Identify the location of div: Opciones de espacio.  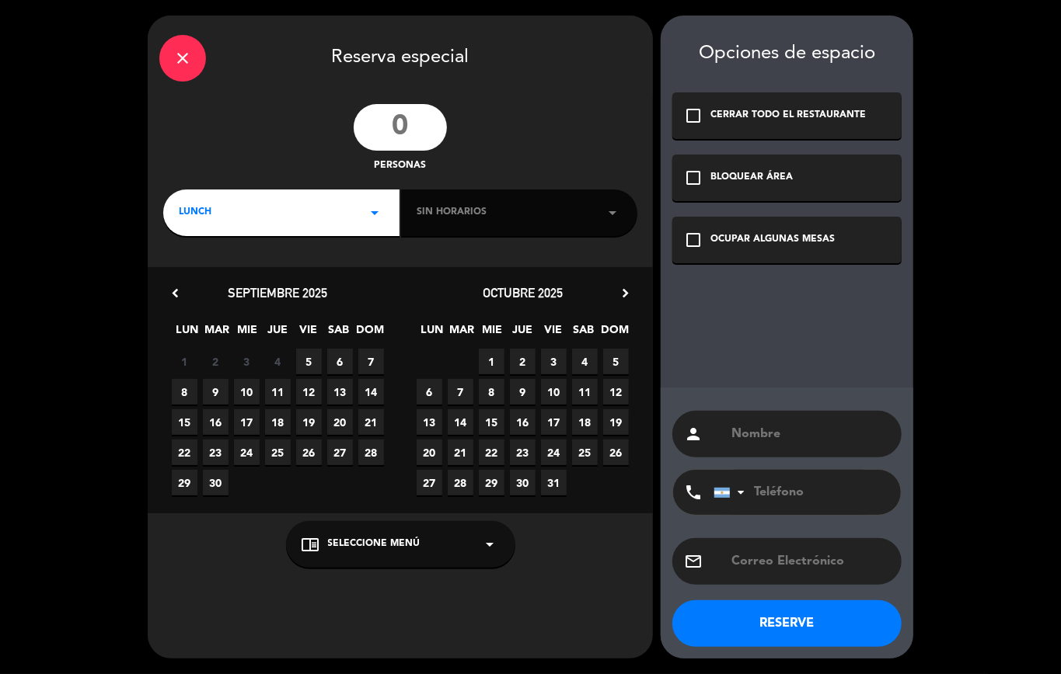
(786, 54).